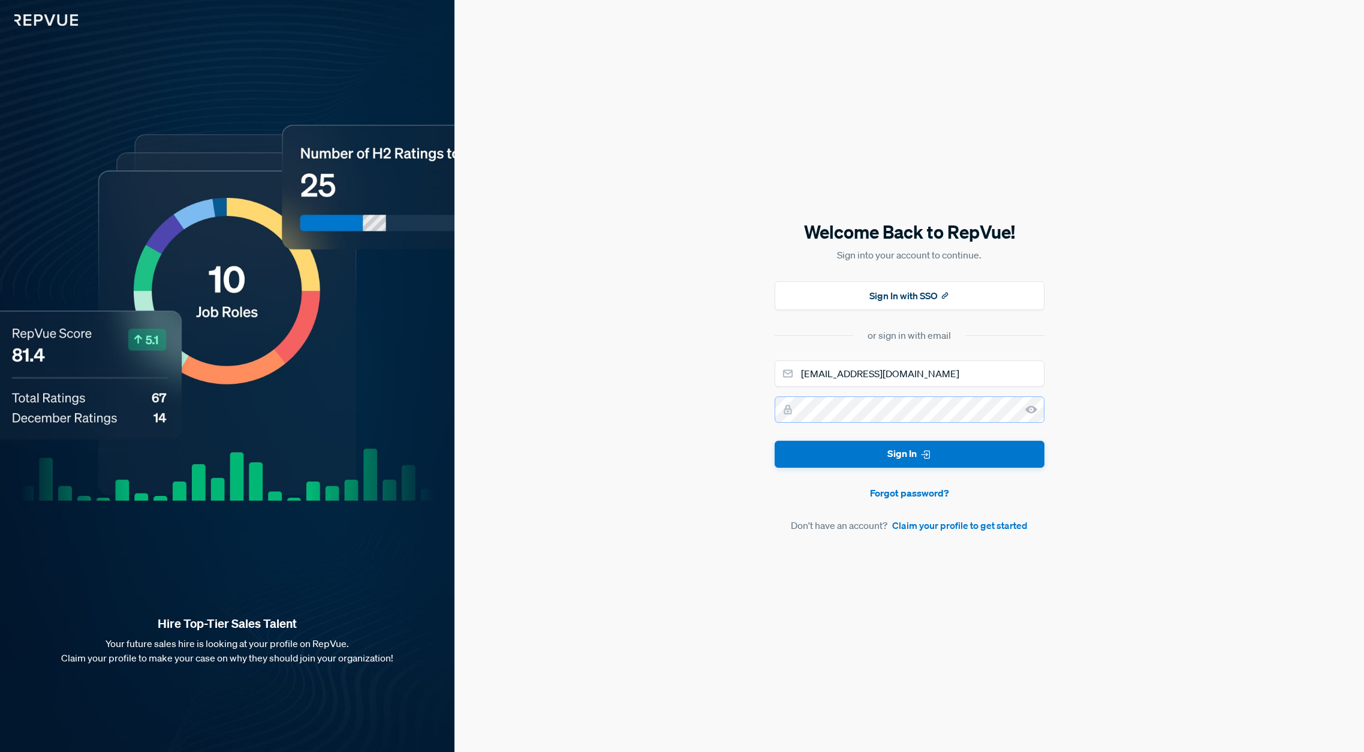 The image size is (1364, 752). I want to click on strong: Hire Top-Tier Sales Talent, so click(227, 624).